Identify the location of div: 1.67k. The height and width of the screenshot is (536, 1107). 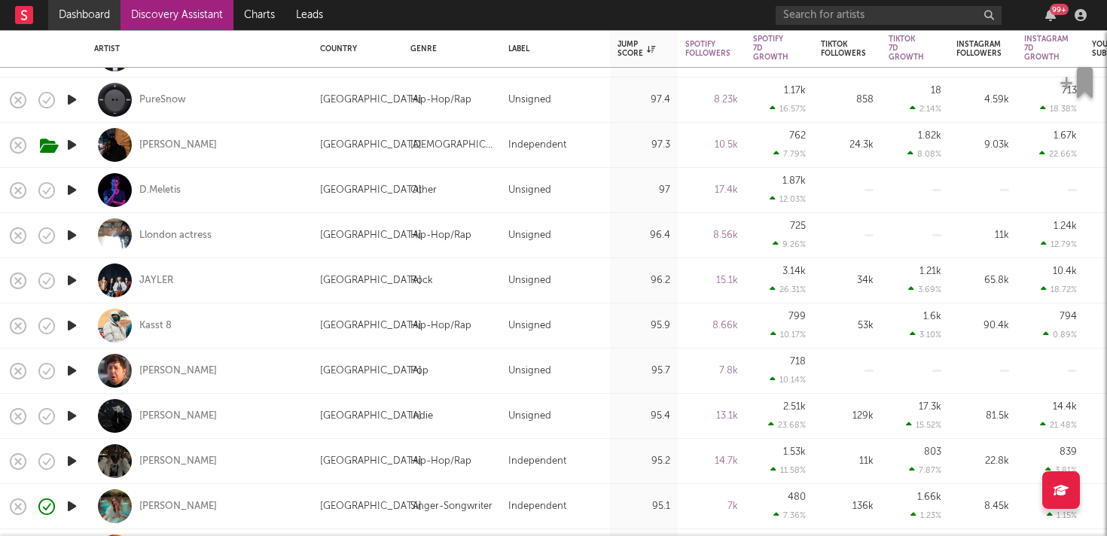
(1065, 136).